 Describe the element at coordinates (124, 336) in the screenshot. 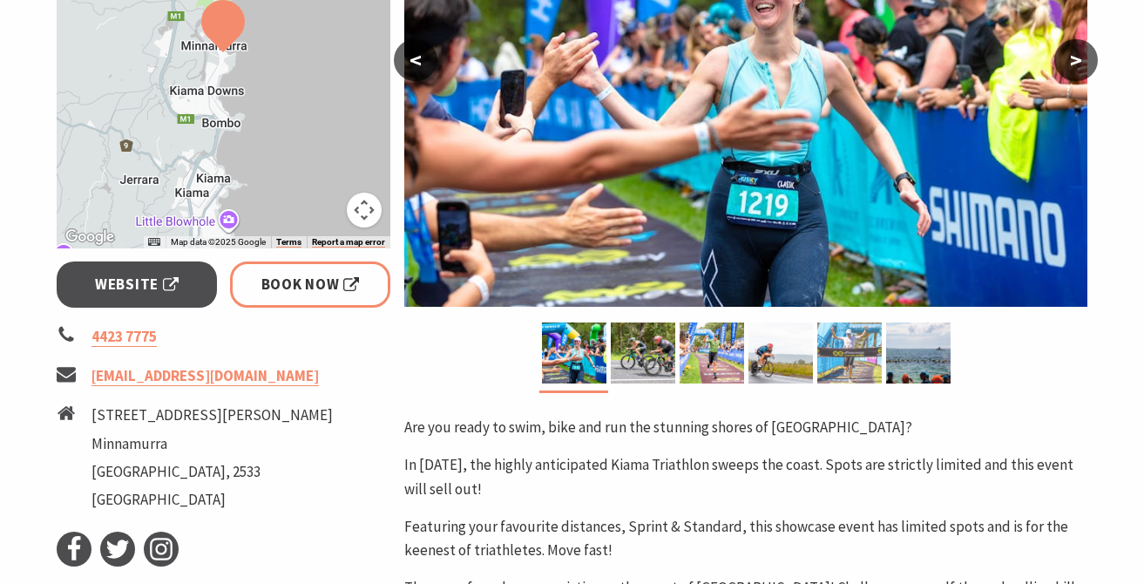

I see `a: 4423 7775` at that location.